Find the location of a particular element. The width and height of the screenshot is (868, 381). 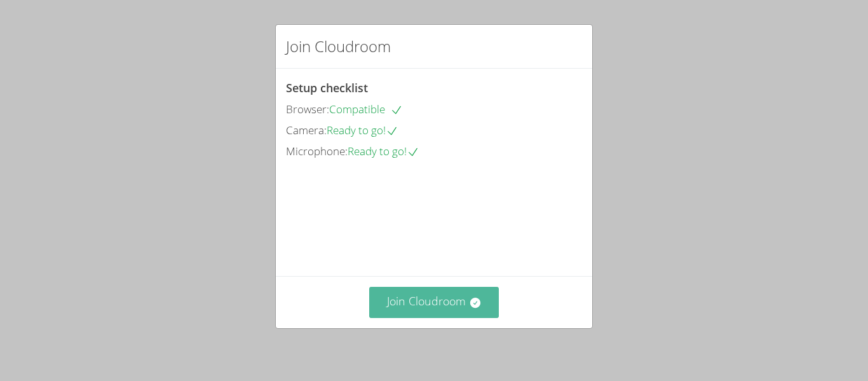

h2: Join Cloudroom is located at coordinates (338, 46).